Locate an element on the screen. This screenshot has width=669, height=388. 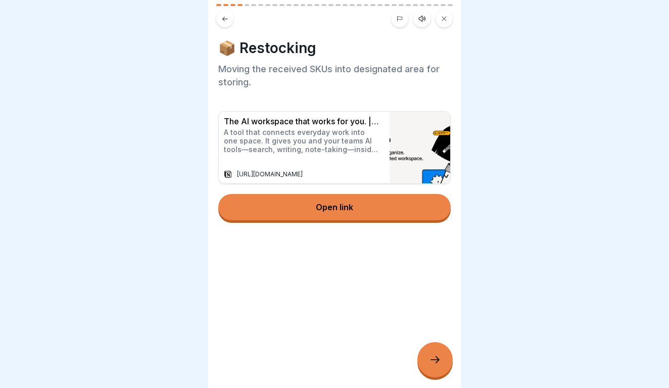
button: Open link is located at coordinates (334, 207).